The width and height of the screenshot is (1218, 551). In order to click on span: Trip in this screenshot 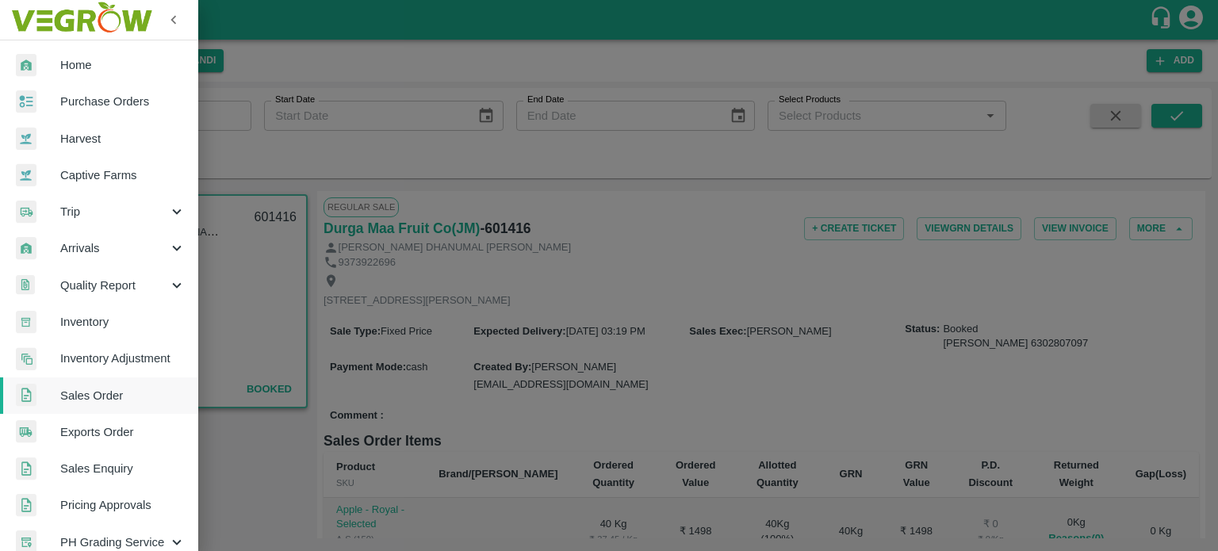, I will do `click(114, 212)`.